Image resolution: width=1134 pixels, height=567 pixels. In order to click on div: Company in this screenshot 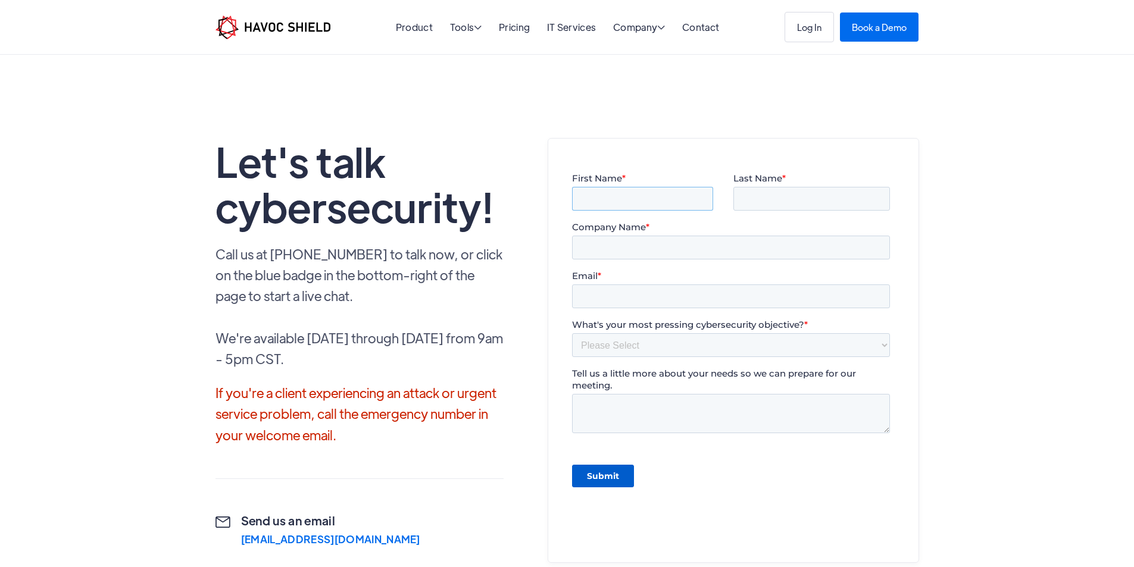, I will do `click(640, 28)`.